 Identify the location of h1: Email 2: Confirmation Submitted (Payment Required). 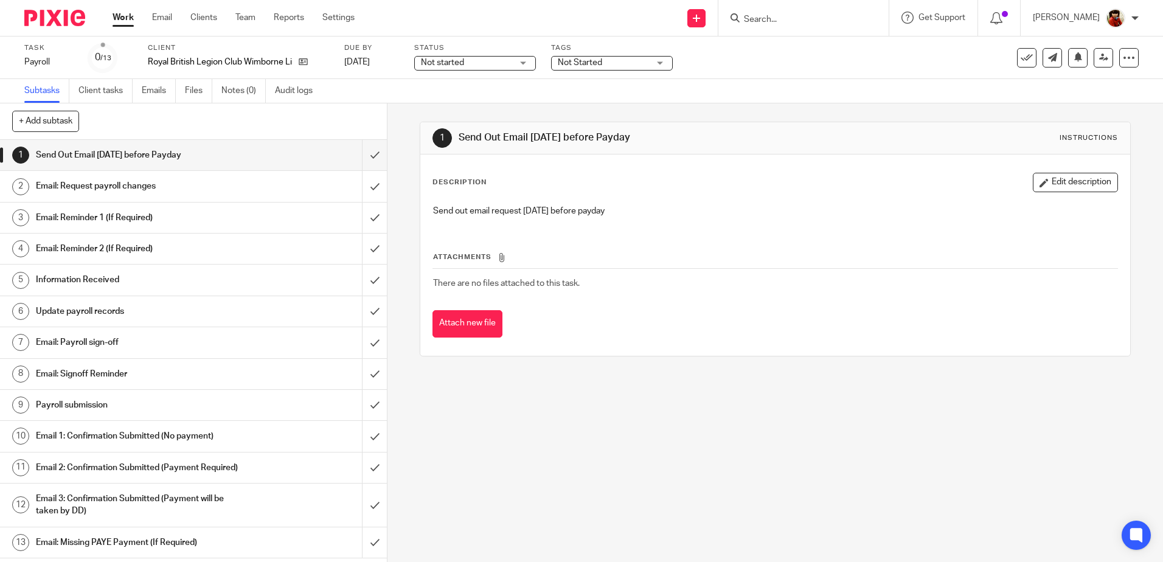
(140, 468).